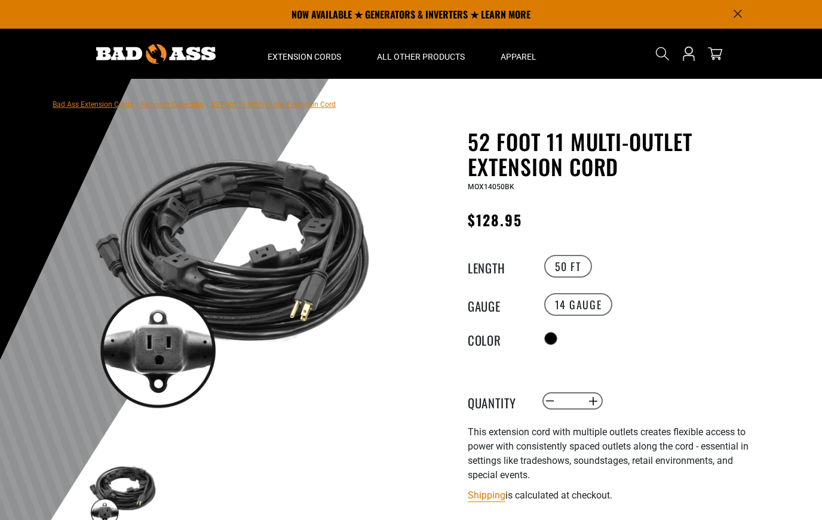  What do you see at coordinates (172, 105) in the screenshot?
I see `a: Return to Collection` at bounding box center [172, 105].